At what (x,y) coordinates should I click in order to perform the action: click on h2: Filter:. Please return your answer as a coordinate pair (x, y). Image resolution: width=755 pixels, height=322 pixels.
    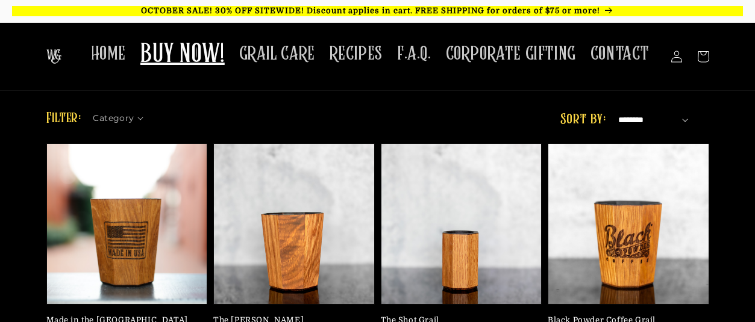
    Looking at the image, I should click on (64, 119).